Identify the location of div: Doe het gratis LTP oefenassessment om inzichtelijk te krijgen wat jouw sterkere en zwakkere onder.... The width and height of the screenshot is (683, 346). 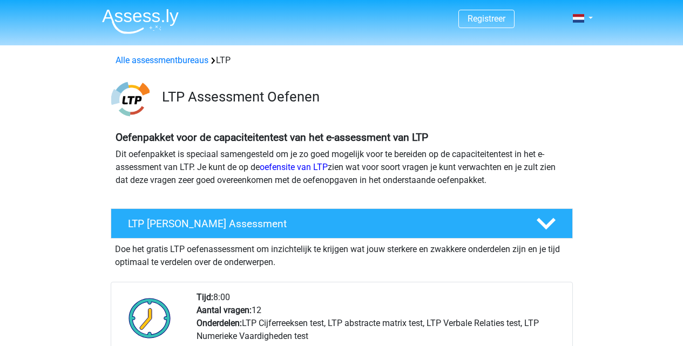
(342, 254).